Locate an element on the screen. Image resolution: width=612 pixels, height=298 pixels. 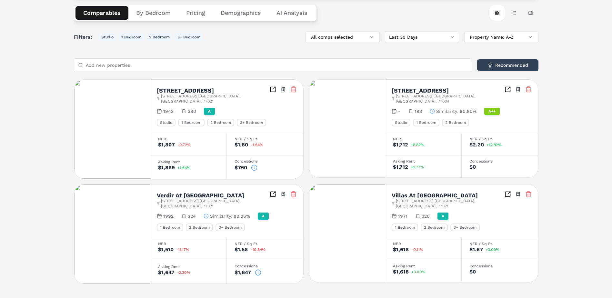
span: 80.36% is located at coordinates (242, 216).